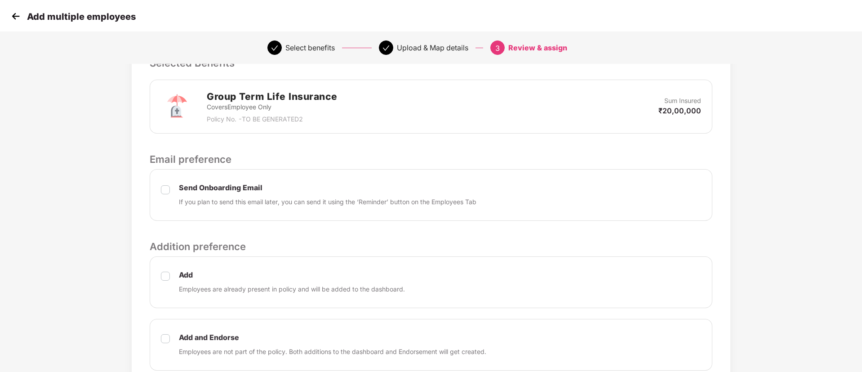 Image resolution: width=862 pixels, height=372 pixels. What do you see at coordinates (81, 17) in the screenshot?
I see `p: Add multiple employees` at bounding box center [81, 17].